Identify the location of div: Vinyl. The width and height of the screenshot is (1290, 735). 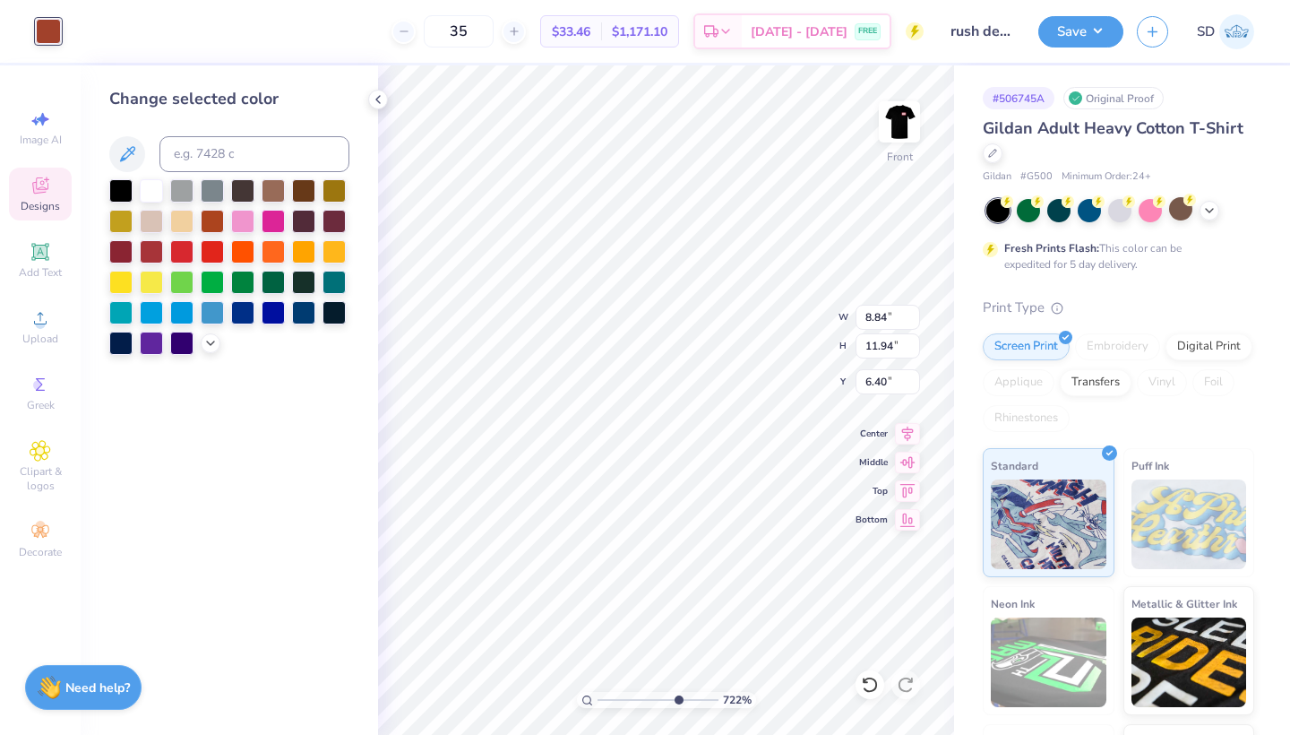
(1162, 383).